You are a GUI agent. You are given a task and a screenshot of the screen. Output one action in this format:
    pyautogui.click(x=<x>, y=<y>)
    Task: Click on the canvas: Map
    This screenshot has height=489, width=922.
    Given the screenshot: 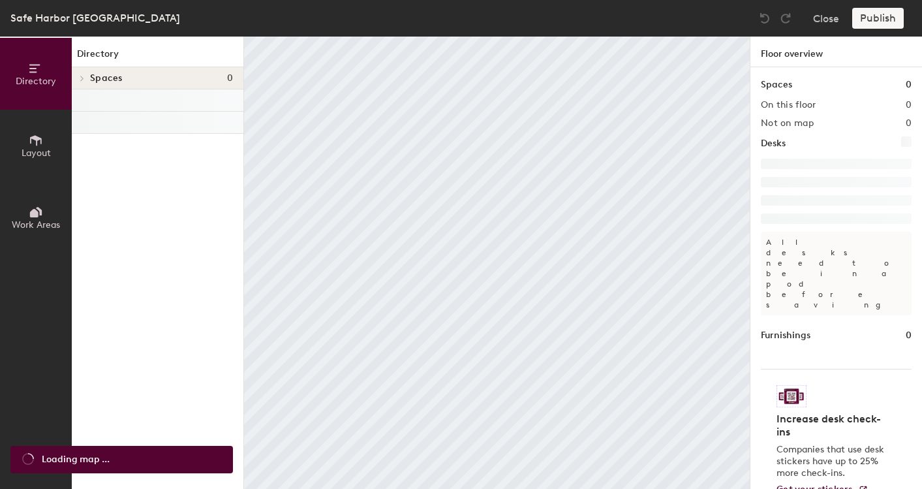 What is the action you would take?
    pyautogui.click(x=497, y=262)
    